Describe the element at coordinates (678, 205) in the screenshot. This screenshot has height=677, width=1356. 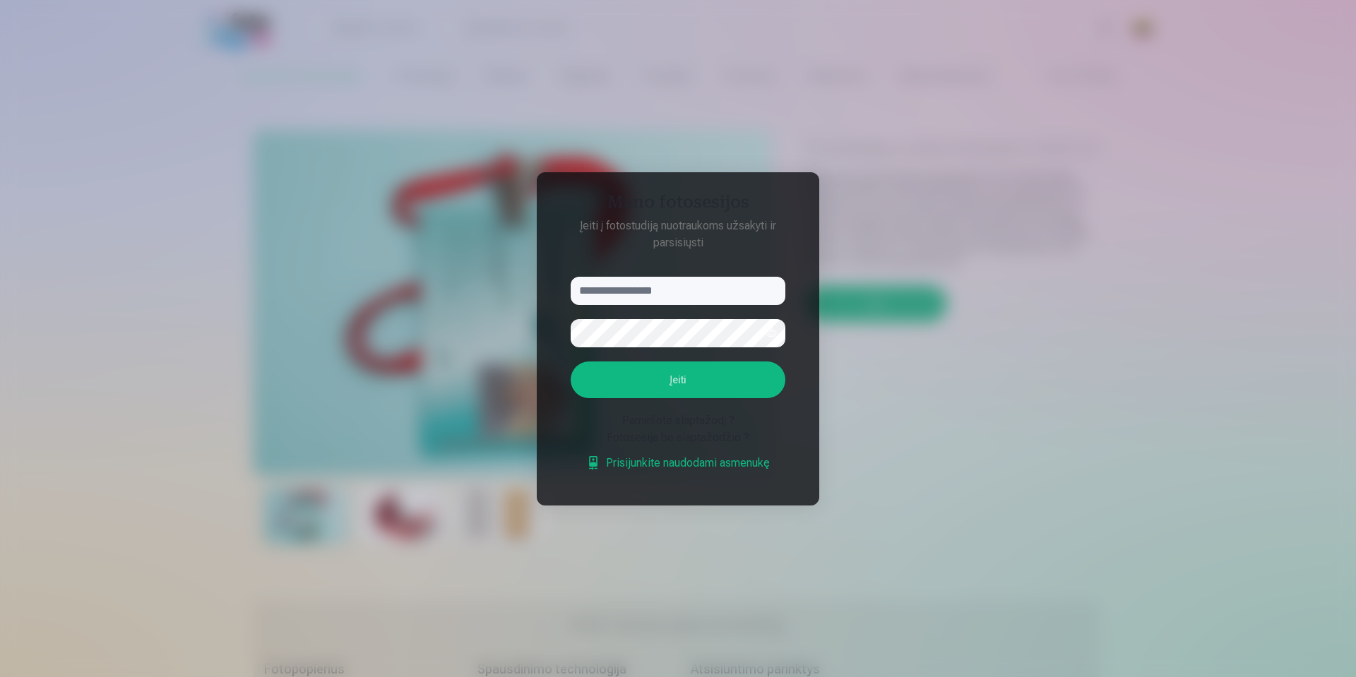
I see `h4: Mano fotosesijos` at that location.